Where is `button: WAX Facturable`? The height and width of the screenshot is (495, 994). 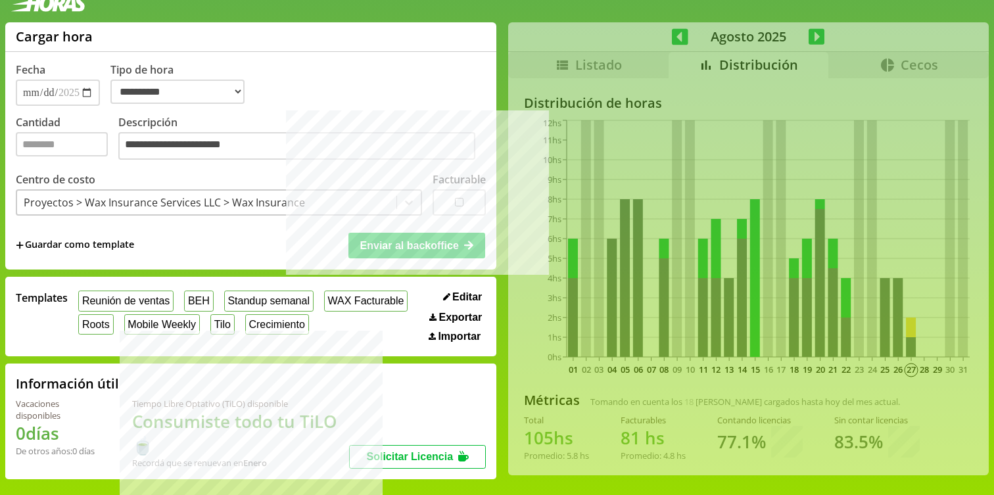 button: WAX Facturable is located at coordinates (365, 300).